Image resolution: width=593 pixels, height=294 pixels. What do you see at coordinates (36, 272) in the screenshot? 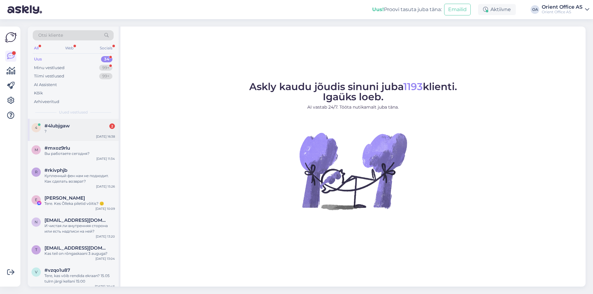
I see `span: v` at bounding box center [36, 272].